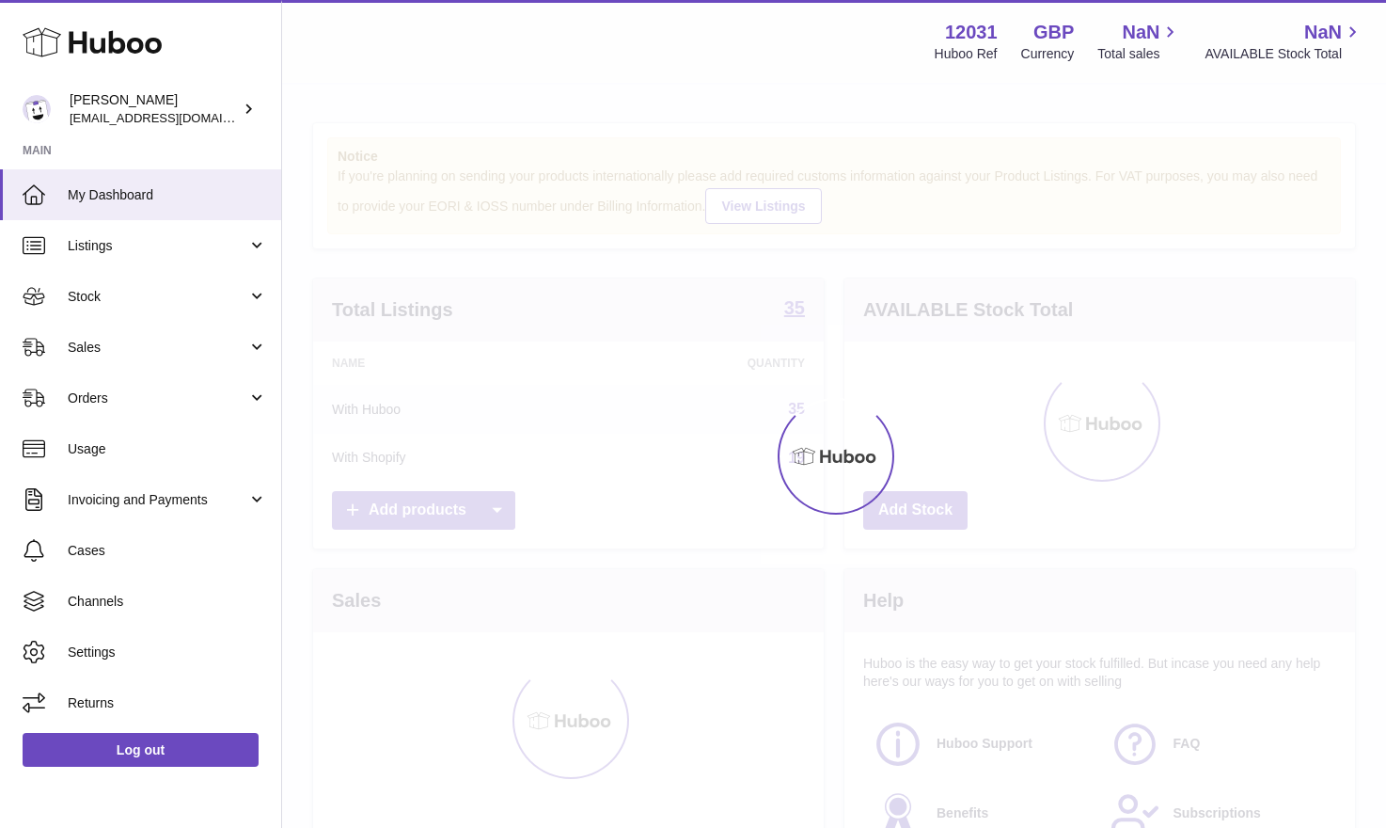 The height and width of the screenshot is (828, 1386). What do you see at coordinates (157, 347) in the screenshot?
I see `span: Sales` at bounding box center [157, 347].